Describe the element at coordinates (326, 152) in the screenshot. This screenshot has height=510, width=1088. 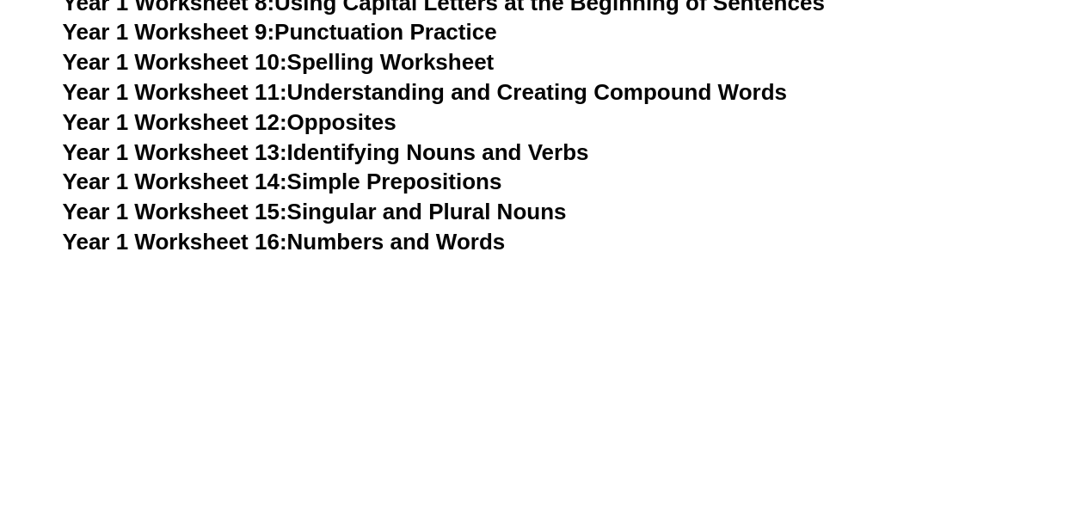
I see `a: Year 1 Worksheet 13:Identifying Nouns and Verbs` at that location.